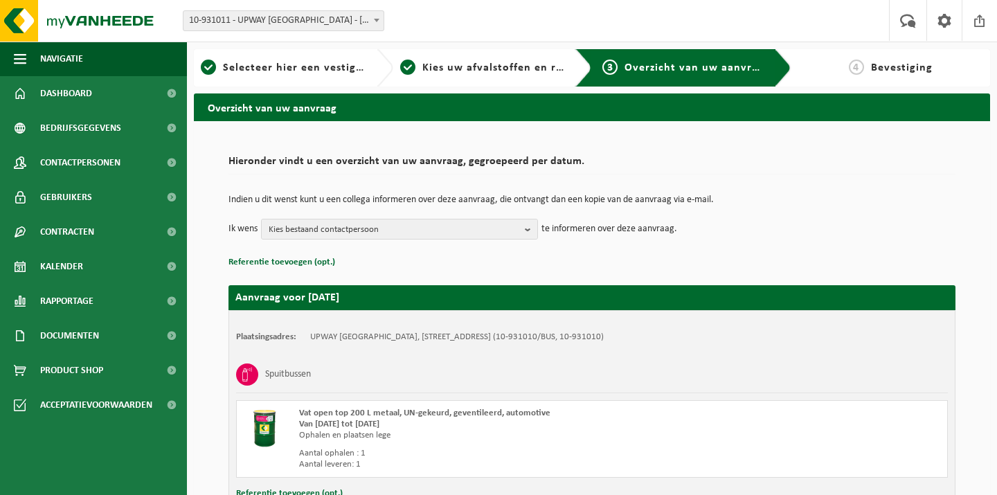 The height and width of the screenshot is (495, 997). I want to click on span: Gebruikers, so click(66, 197).